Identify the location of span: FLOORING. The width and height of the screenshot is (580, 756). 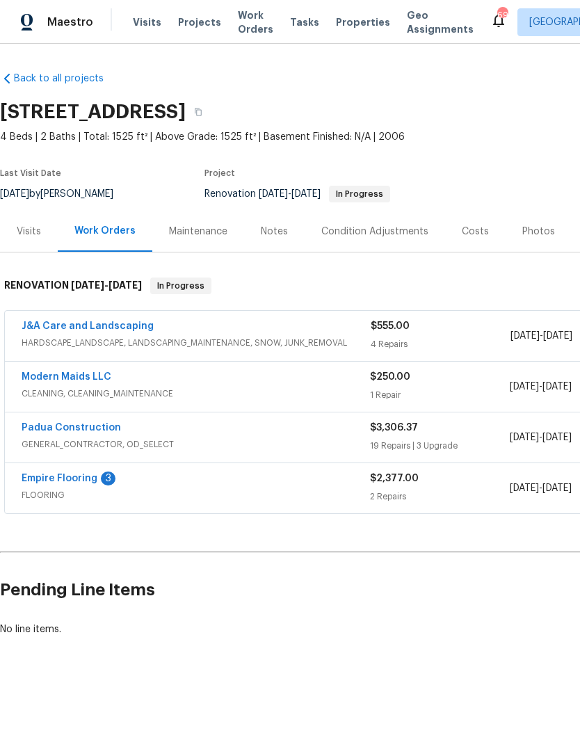
(196, 496).